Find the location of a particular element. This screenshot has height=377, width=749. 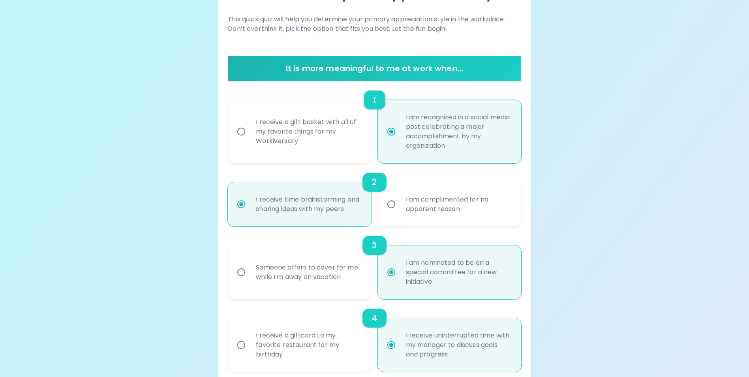

div: I am complimented for no apparent reason is located at coordinates (458, 204).